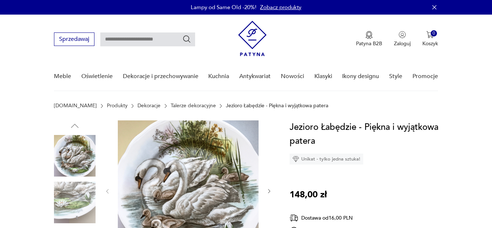 The height and width of the screenshot is (228, 492). I want to click on button: Szukaj, so click(187, 39).